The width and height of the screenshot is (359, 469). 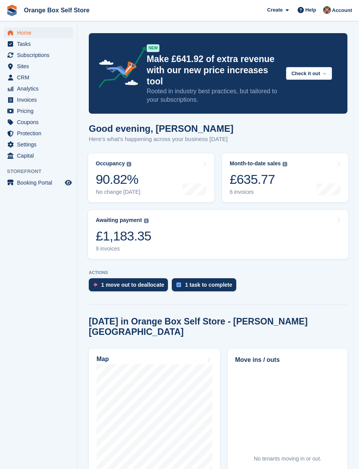 What do you see at coordinates (285, 178) in the screenshot?
I see `a: Month-to-date sales £635.77 6 invoices` at bounding box center [285, 178].